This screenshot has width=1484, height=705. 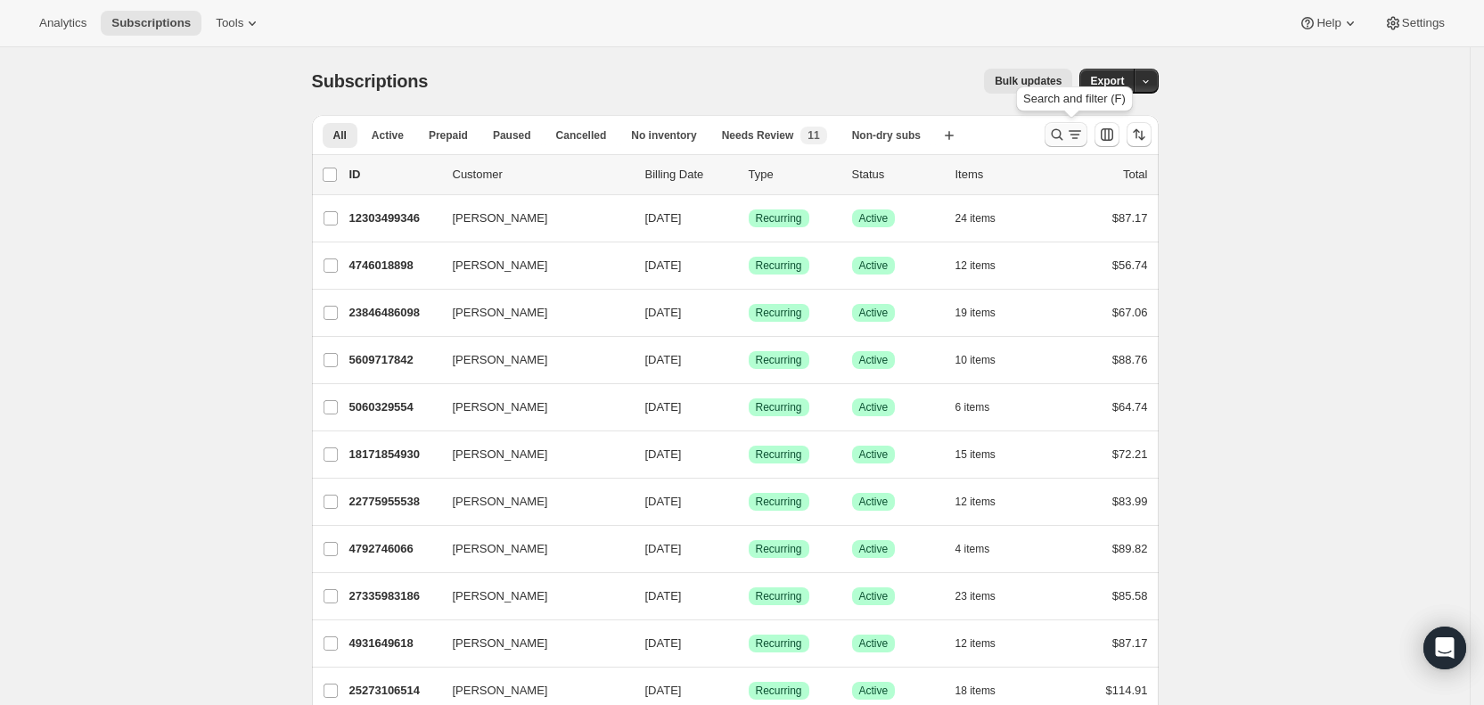 I want to click on span: Settings, so click(x=1424, y=23).